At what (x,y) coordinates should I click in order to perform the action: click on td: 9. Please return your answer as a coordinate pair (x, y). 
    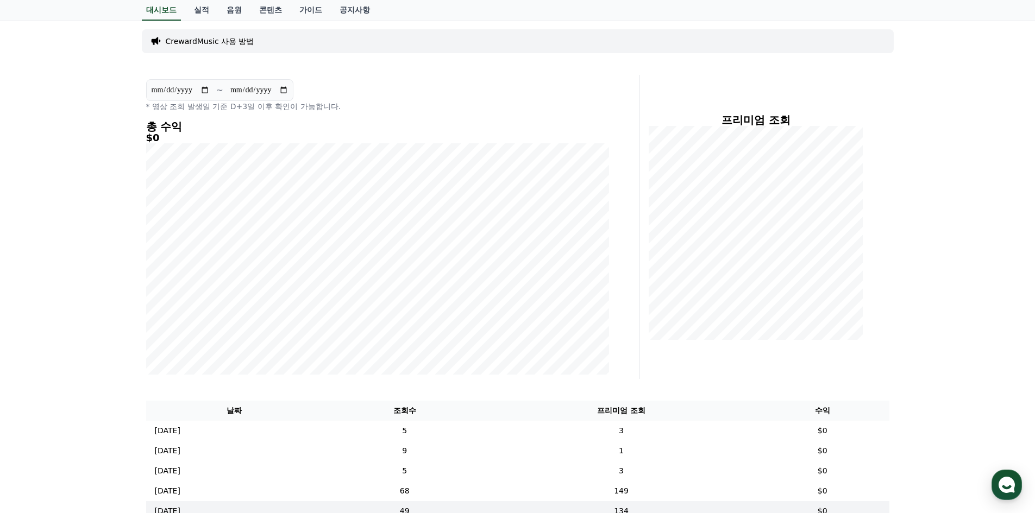
    Looking at the image, I should click on (404, 451).